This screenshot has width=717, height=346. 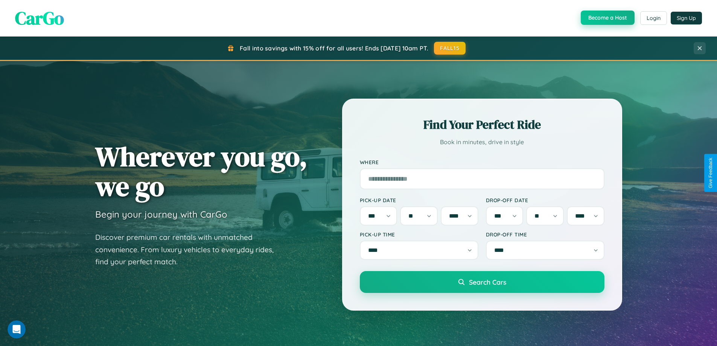 What do you see at coordinates (711, 173) in the screenshot?
I see `div: Give Feedback` at bounding box center [711, 173].